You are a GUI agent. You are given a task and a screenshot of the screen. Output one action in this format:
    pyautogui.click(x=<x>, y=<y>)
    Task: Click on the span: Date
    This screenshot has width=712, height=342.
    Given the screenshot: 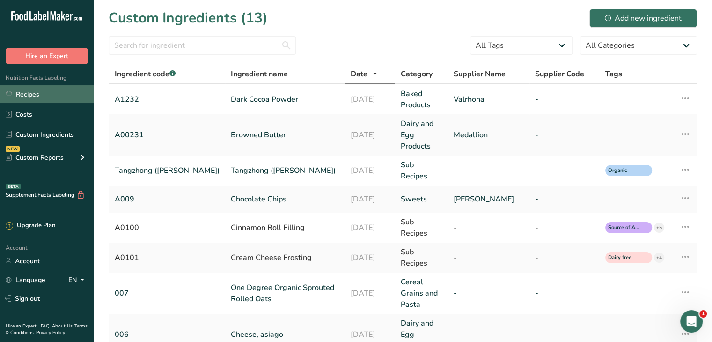 What is the action you would take?
    pyautogui.click(x=359, y=74)
    